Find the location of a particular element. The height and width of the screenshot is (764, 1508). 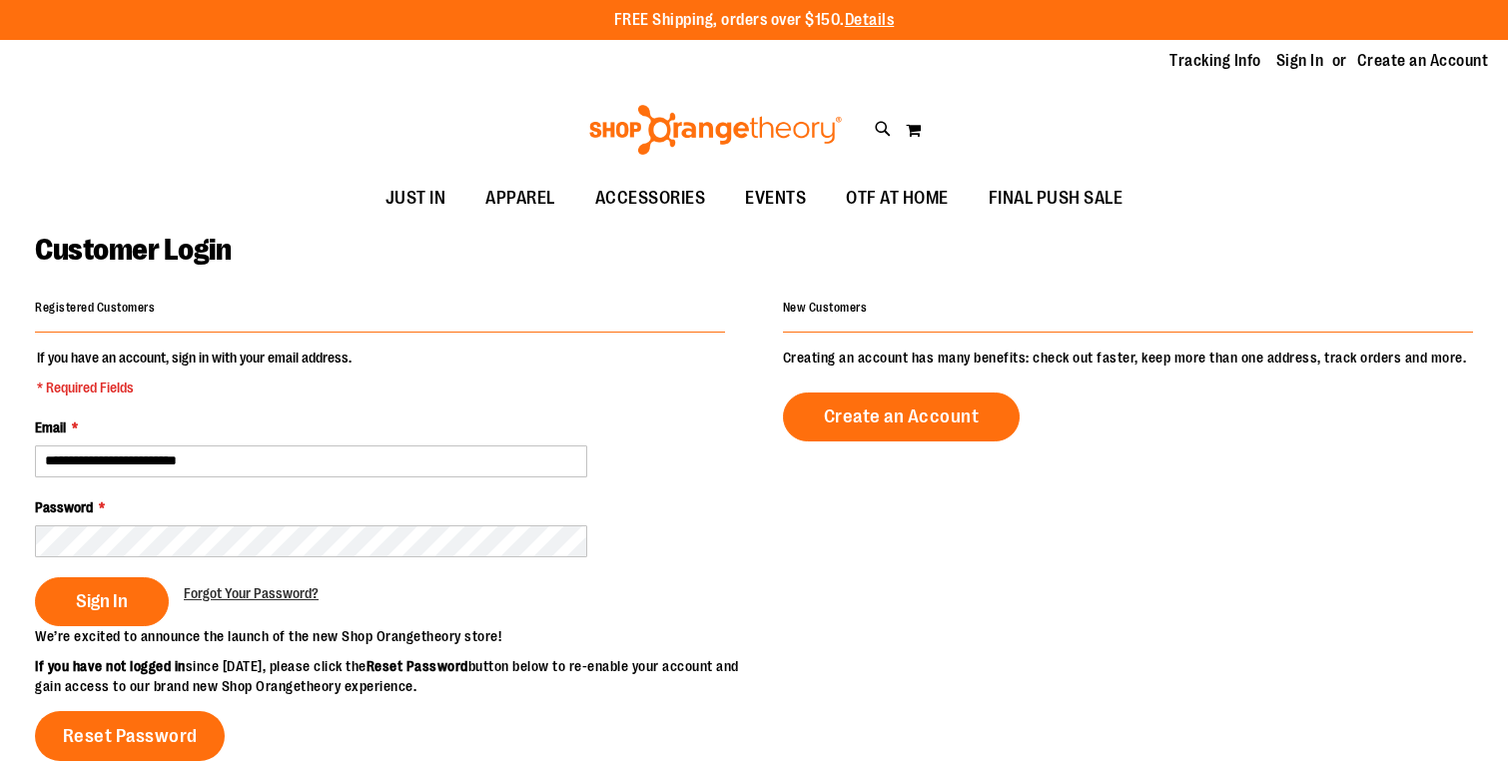

span: Forgot Your Password? is located at coordinates (251, 593).